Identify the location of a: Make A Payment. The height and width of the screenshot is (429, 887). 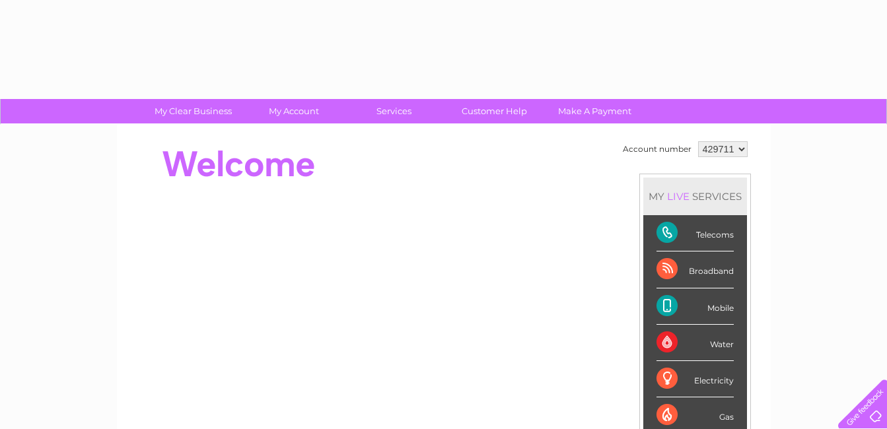
(595, 111).